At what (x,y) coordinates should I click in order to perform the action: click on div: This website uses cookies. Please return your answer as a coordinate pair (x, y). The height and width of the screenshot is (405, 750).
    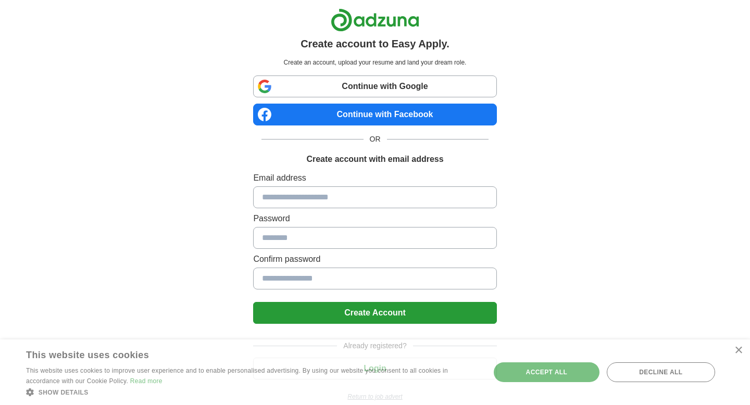
    Looking at the image, I should click on (238, 353).